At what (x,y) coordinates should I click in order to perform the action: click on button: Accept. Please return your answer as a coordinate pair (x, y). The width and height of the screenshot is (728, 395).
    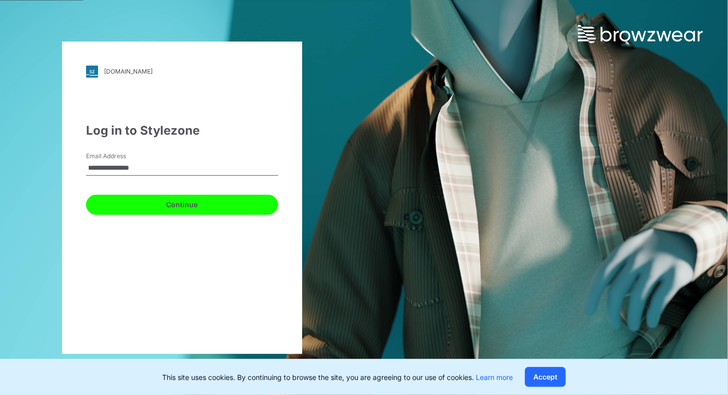
    Looking at the image, I should click on (545, 377).